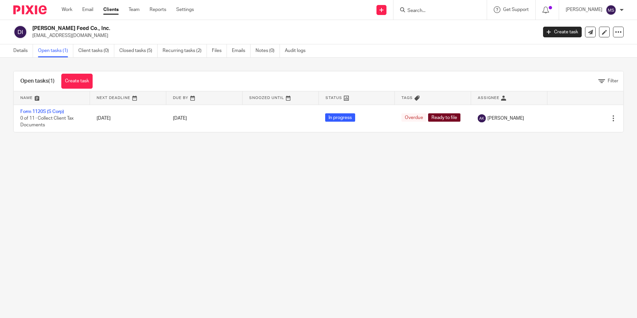 The width and height of the screenshot is (637, 318). What do you see at coordinates (42, 112) in the screenshot?
I see `a: Form 1120S (S Corp)` at bounding box center [42, 112].